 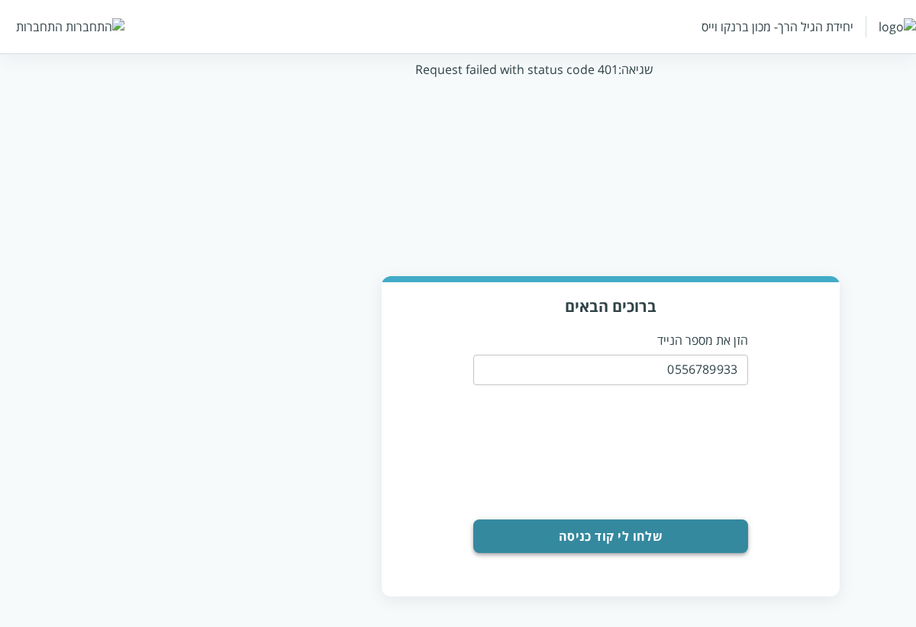 I want to click on div: יחידת הגיל הרך- מכון ברנקו וייס, so click(x=777, y=27).